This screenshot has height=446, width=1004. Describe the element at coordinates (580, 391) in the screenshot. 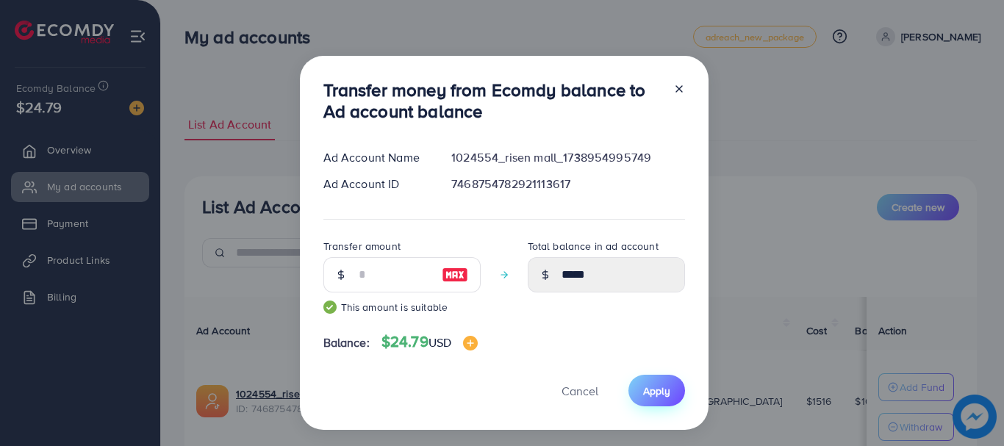

I see `span: Cancel` at that location.